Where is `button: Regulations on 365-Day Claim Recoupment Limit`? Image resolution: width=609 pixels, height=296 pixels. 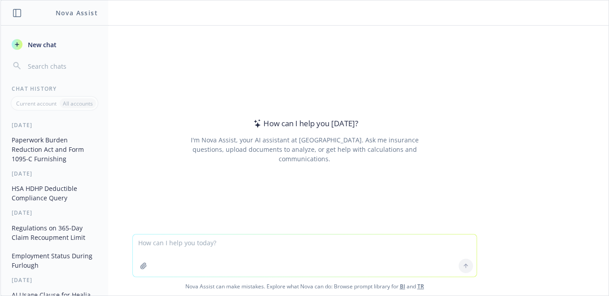 button: Regulations on 365-Day Claim Recoupment Limit is located at coordinates (54, 232).